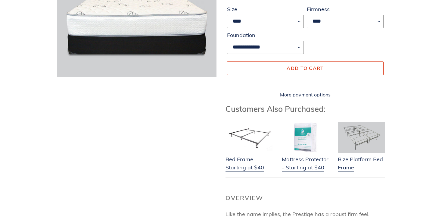 This screenshot has width=442, height=220. Describe the element at coordinates (305, 137) in the screenshot. I see `img: Mattress Protector` at that location.